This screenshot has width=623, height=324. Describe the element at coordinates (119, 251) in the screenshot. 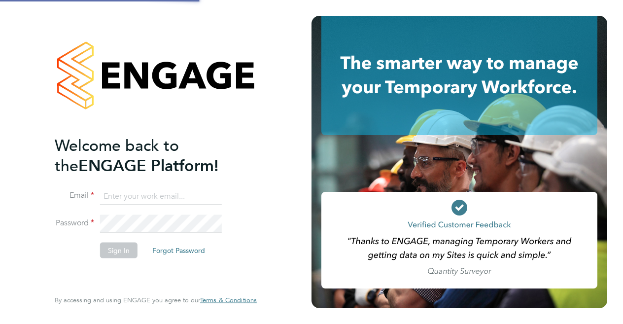

I see `button: Sign In` at that location.